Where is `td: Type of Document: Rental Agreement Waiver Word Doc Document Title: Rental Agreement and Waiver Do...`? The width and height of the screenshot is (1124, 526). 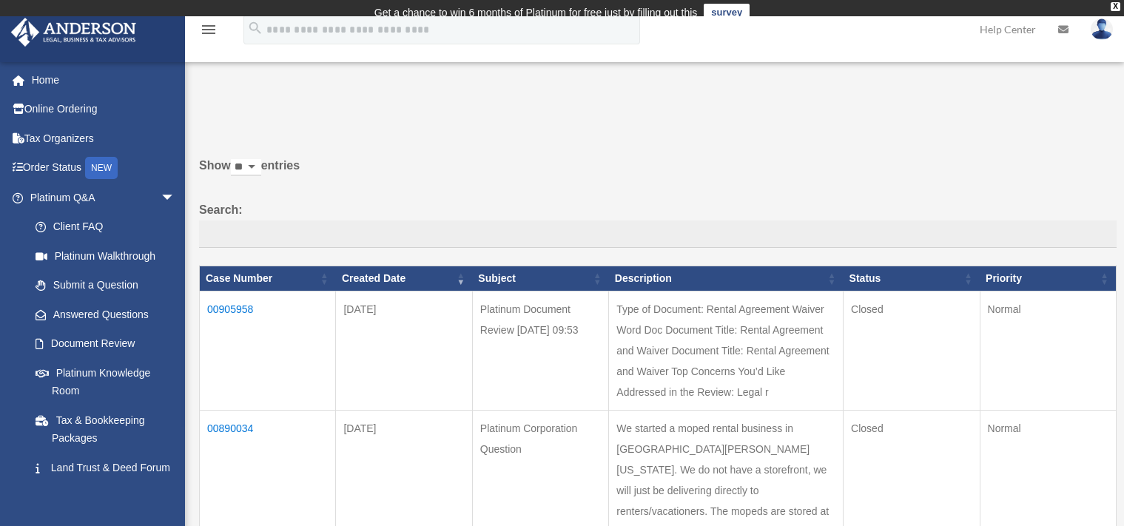
td: Type of Document: Rental Agreement Waiver Word Doc Document Title: Rental Agreement and Waiver Do... is located at coordinates (726, 351).